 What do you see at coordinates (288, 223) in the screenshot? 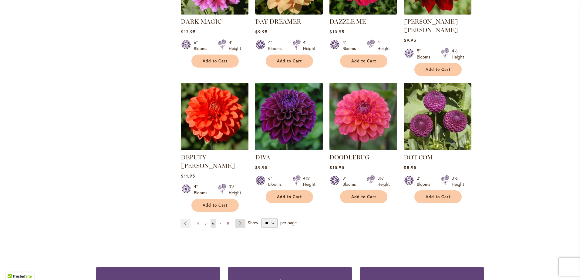
I see `span: per page` at bounding box center [288, 223].